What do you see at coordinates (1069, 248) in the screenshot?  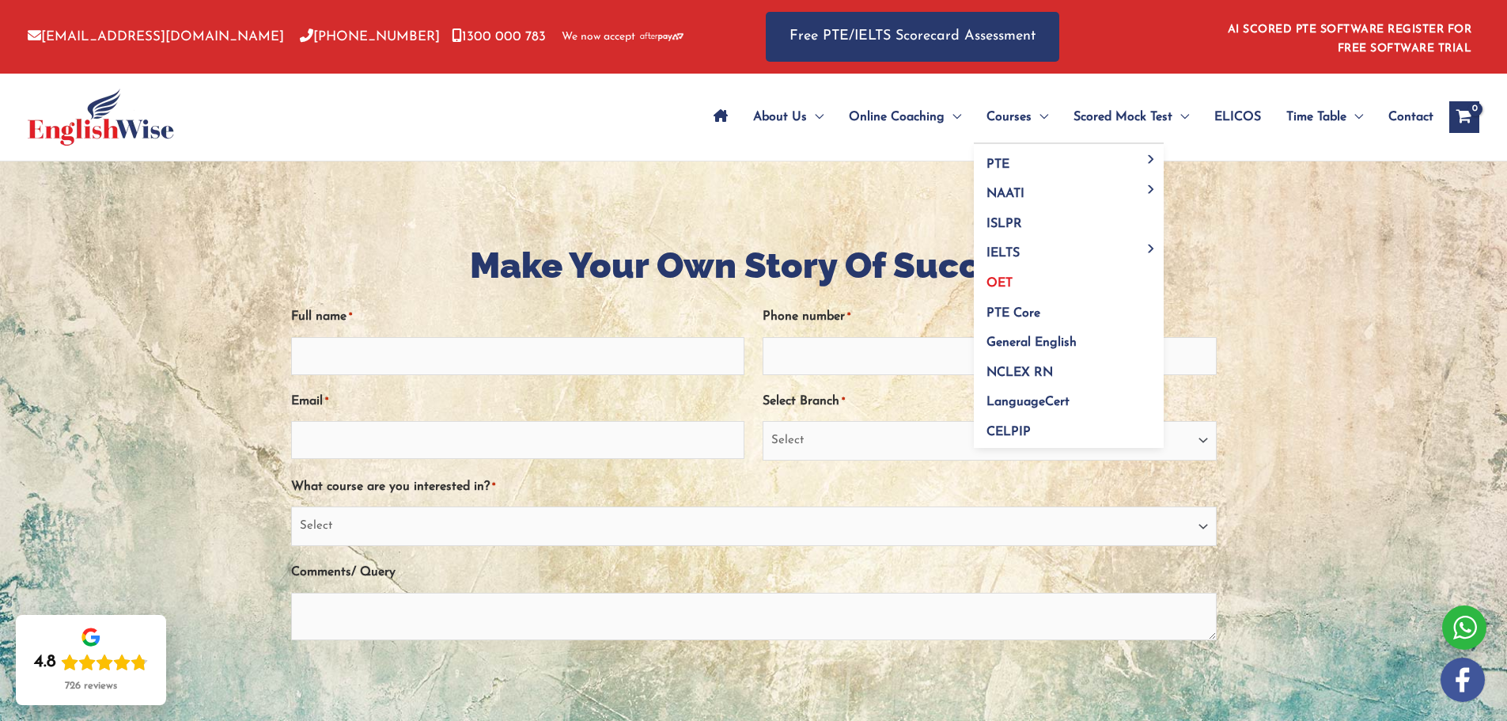 I see `a: IELTSMenu Toggle` at bounding box center [1069, 248].